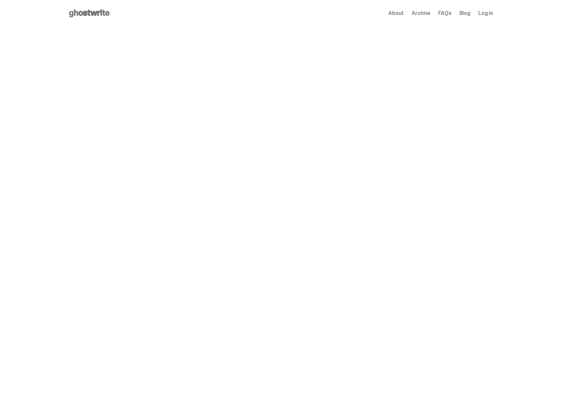 The width and height of the screenshot is (566, 397). I want to click on a: Blog, so click(465, 13).